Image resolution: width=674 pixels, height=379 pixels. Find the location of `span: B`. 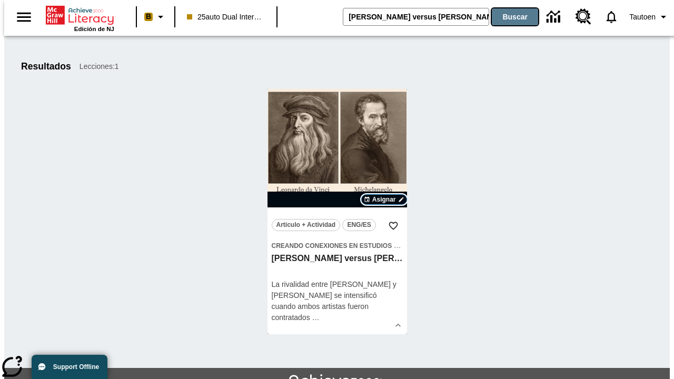

span: B is located at coordinates (149, 16).